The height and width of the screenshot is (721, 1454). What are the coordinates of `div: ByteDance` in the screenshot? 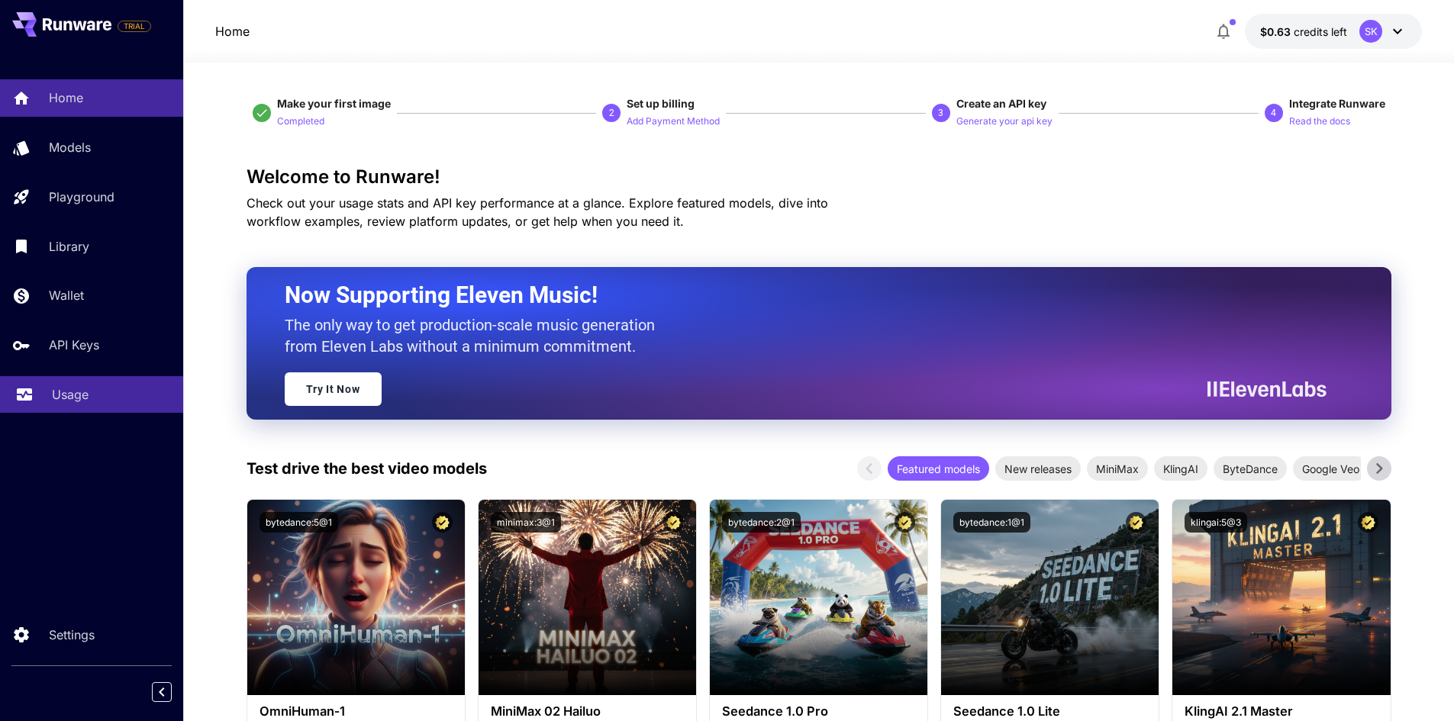 It's located at (1250, 469).